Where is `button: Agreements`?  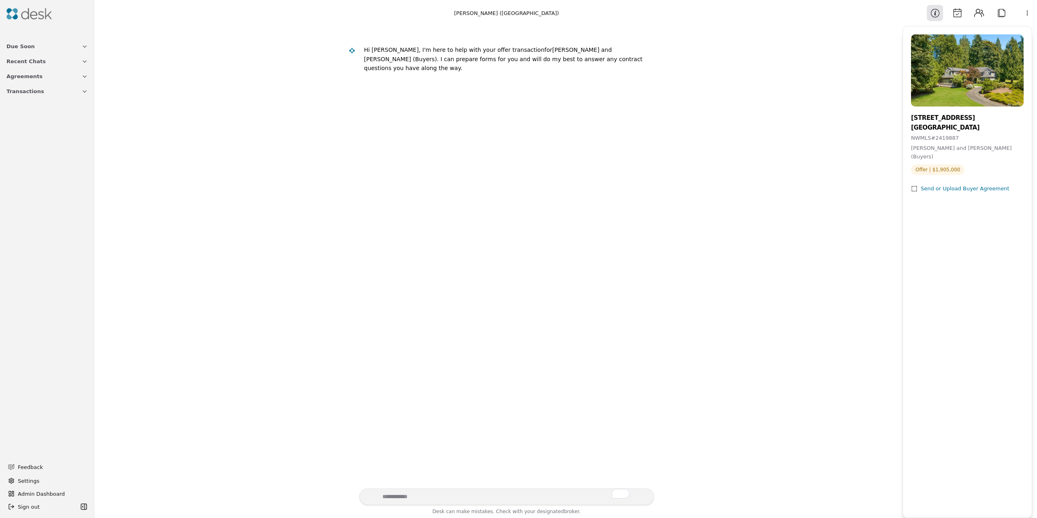 button: Agreements is located at coordinates (47, 76).